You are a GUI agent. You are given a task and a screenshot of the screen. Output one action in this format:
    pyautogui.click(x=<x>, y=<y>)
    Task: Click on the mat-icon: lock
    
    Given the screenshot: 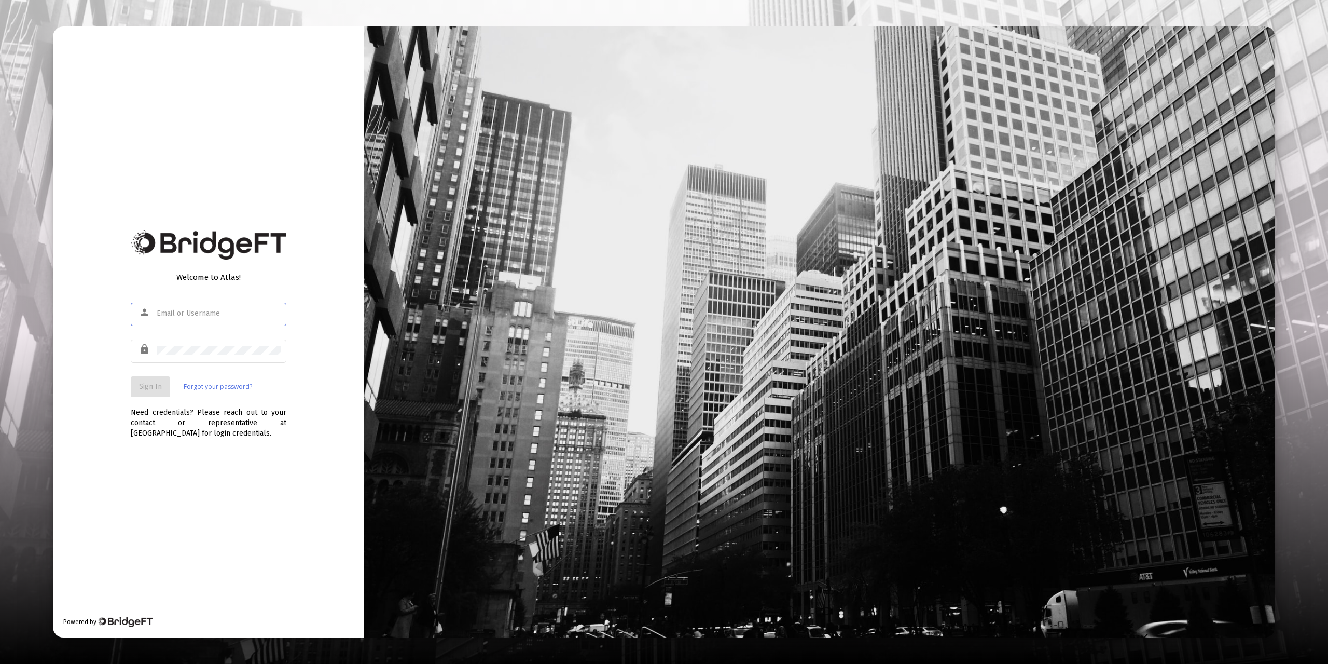 What is the action you would take?
    pyautogui.click(x=145, y=349)
    